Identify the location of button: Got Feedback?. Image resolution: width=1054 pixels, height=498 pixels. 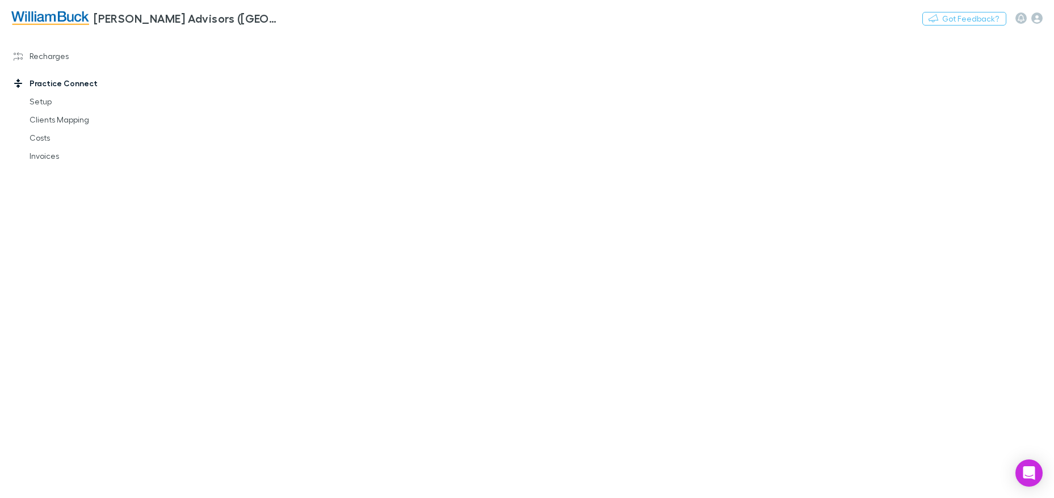
(965, 19).